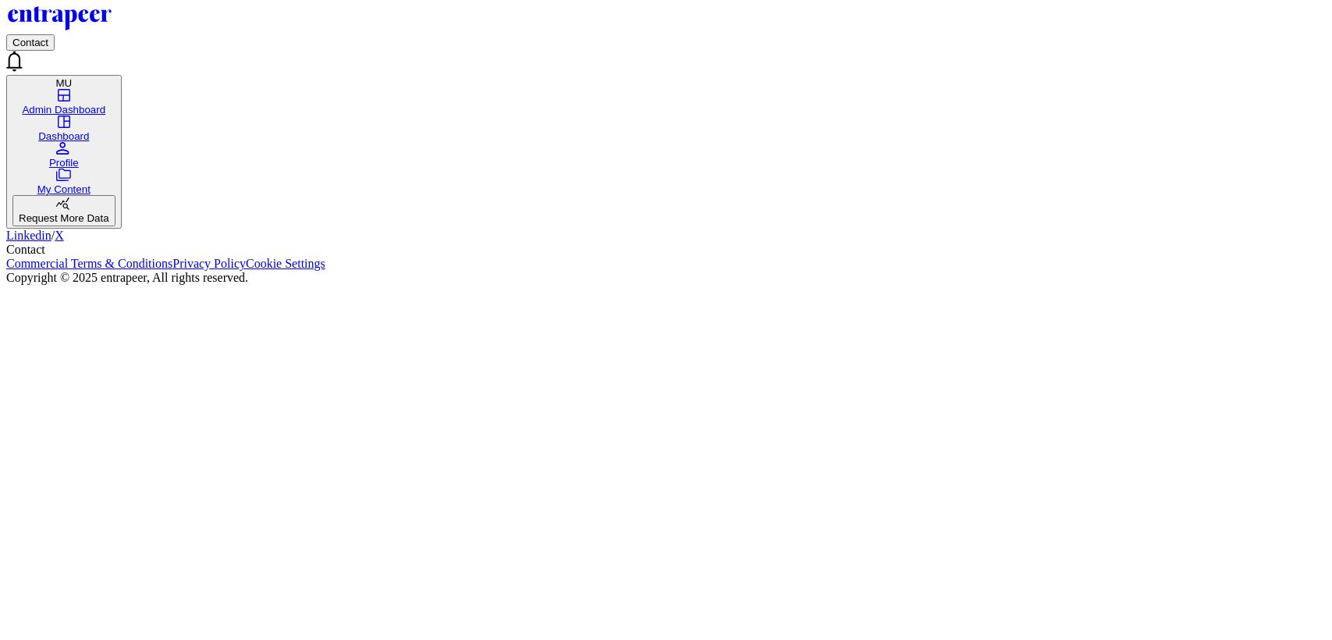 The height and width of the screenshot is (640, 1332). I want to click on div: Request More Data, so click(64, 218).